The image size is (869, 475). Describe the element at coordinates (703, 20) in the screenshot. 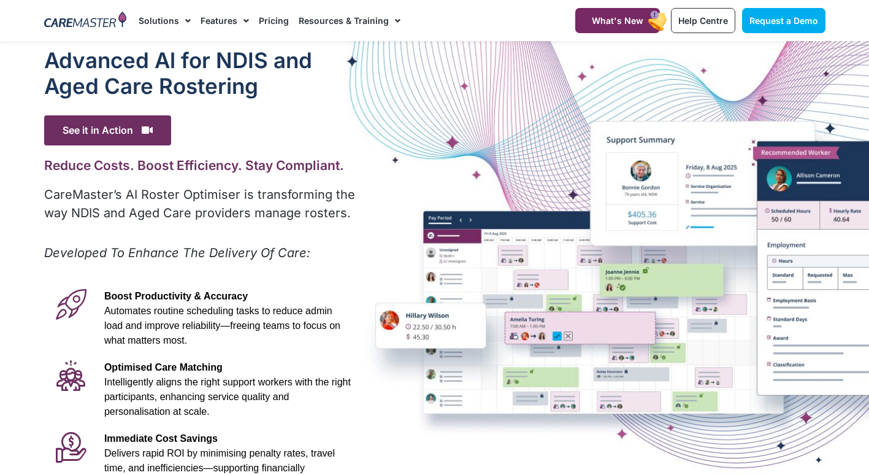

I see `span: Help Centre` at that location.